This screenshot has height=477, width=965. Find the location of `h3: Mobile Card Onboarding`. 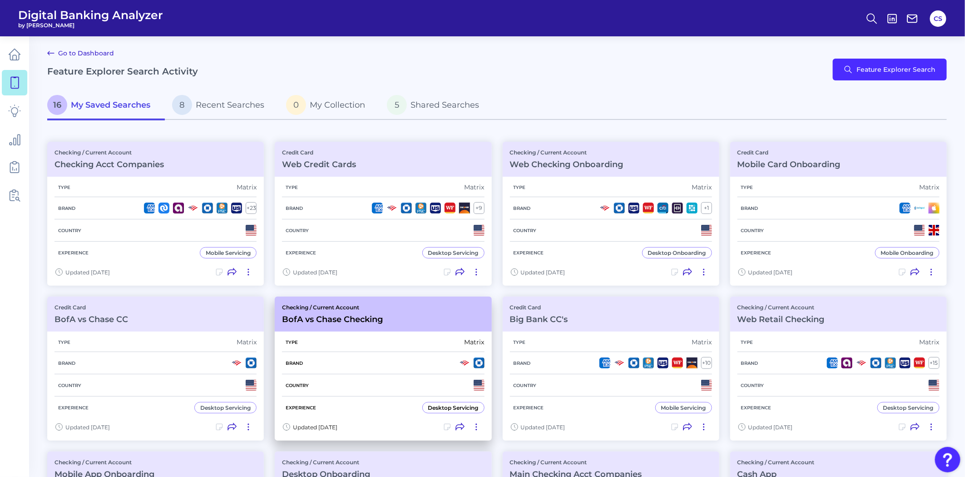

h3: Mobile Card Onboarding is located at coordinates (789, 164).